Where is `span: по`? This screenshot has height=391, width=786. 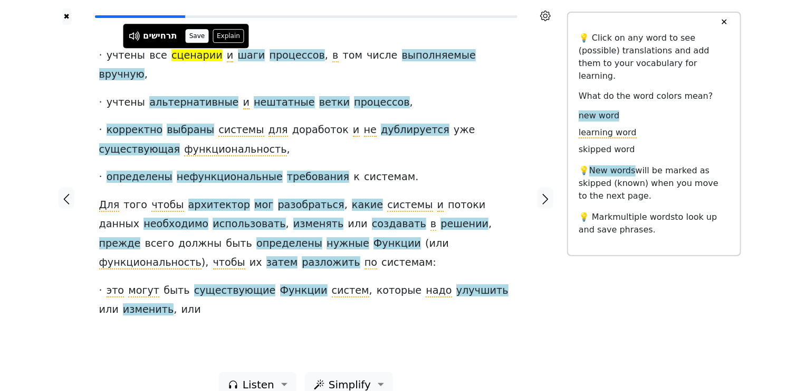 span: по is located at coordinates (371, 262).